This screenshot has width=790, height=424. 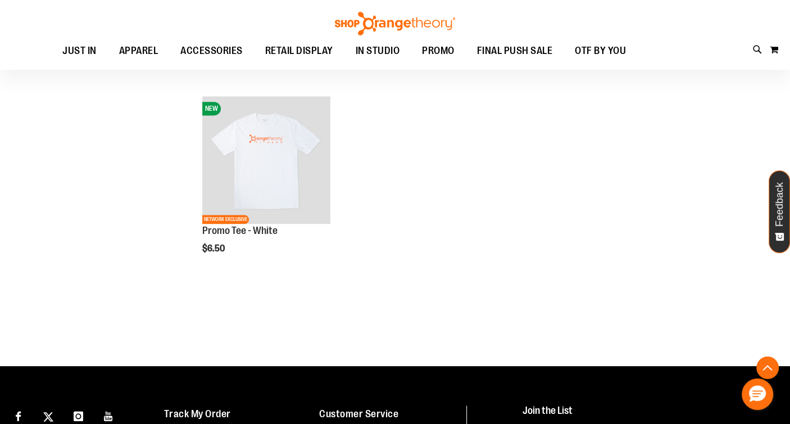 What do you see at coordinates (197, 414) in the screenshot?
I see `a: Track My Order` at bounding box center [197, 414].